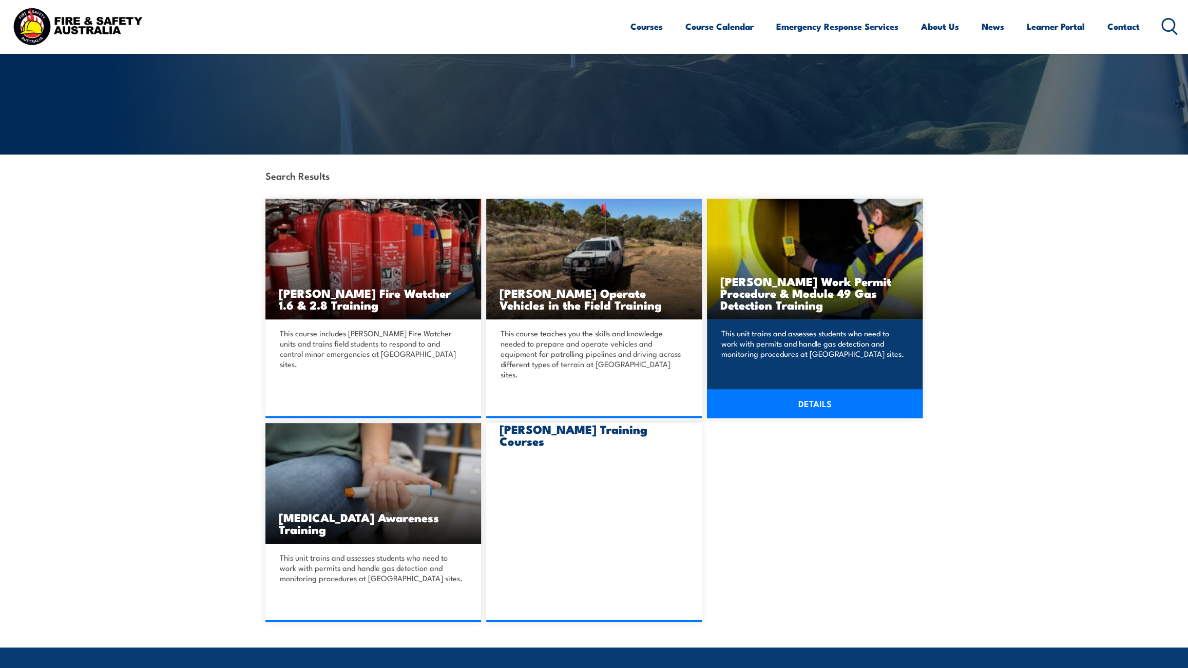 The height and width of the screenshot is (668, 1188). I want to click on p: This course teaches you the skills and knowledge needed to prepare and operate vehicles and equip..., so click(593, 354).